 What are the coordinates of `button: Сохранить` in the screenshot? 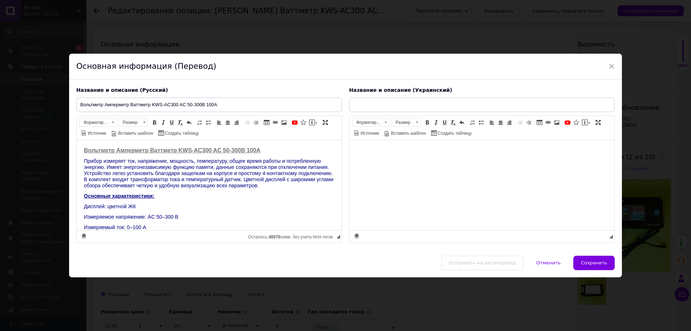 It's located at (594, 263).